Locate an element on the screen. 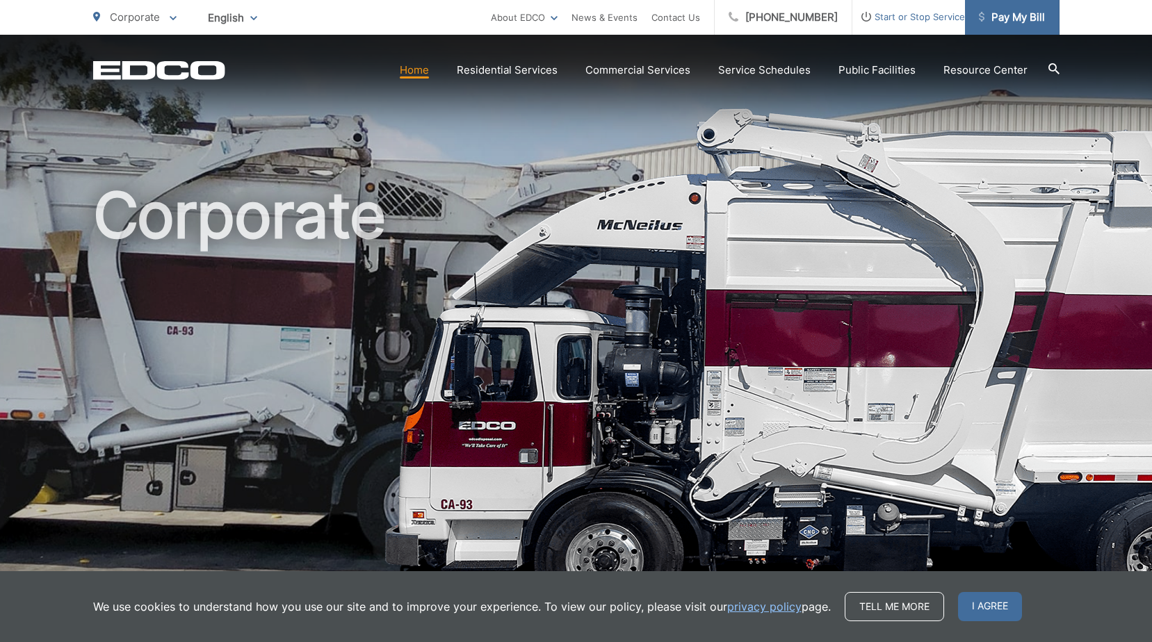  span: Corporate is located at coordinates (135, 17).